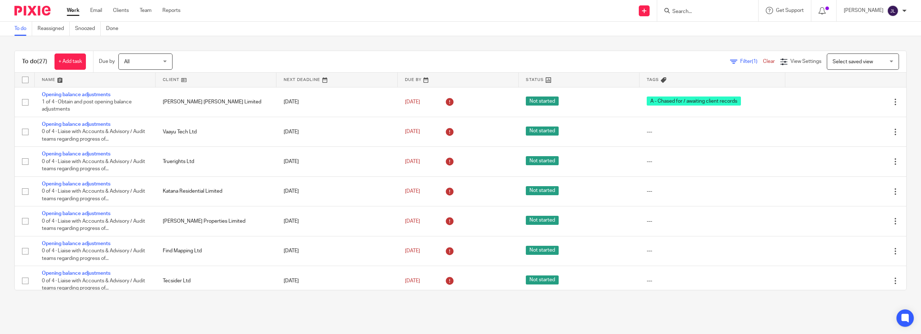  Describe the element at coordinates (35, 61) in the screenshot. I see `h1: To do` at that location.